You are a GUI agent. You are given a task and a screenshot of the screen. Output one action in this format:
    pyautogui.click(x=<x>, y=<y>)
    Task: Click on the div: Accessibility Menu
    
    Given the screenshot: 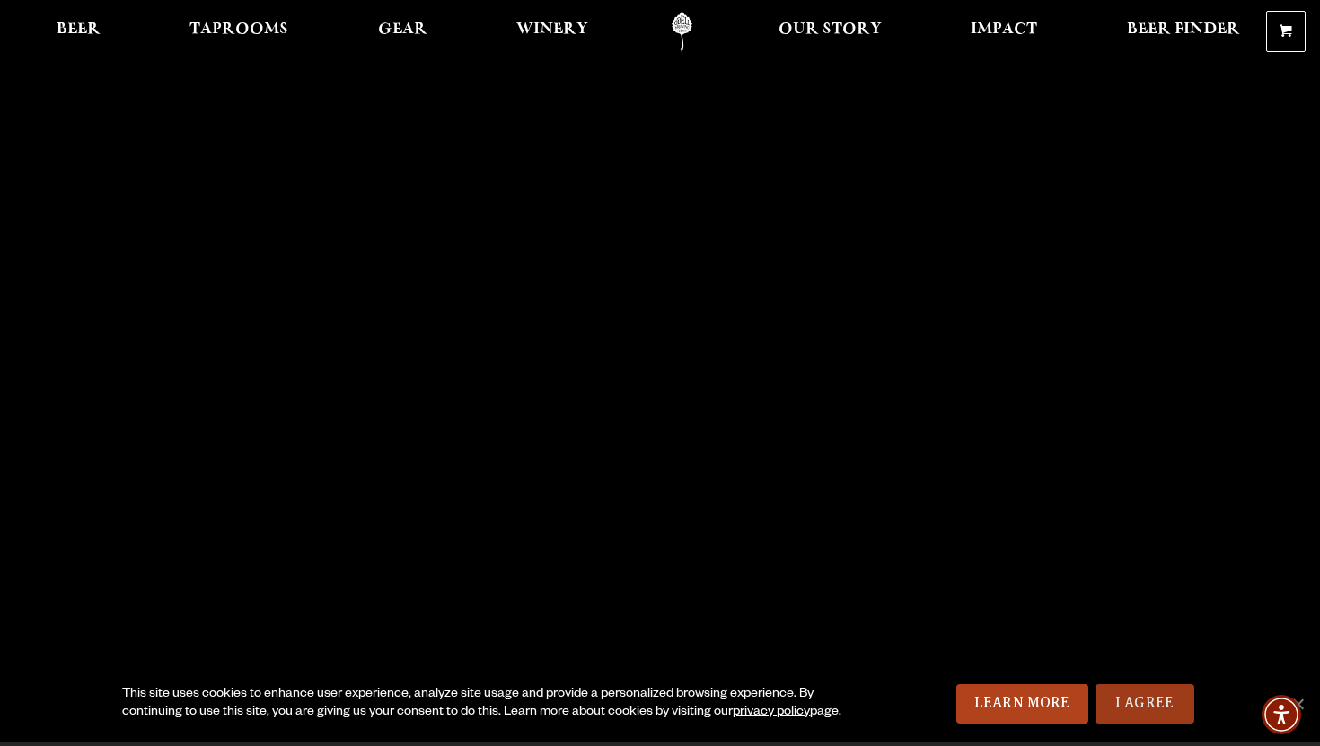 What is the action you would take?
    pyautogui.click(x=1281, y=715)
    